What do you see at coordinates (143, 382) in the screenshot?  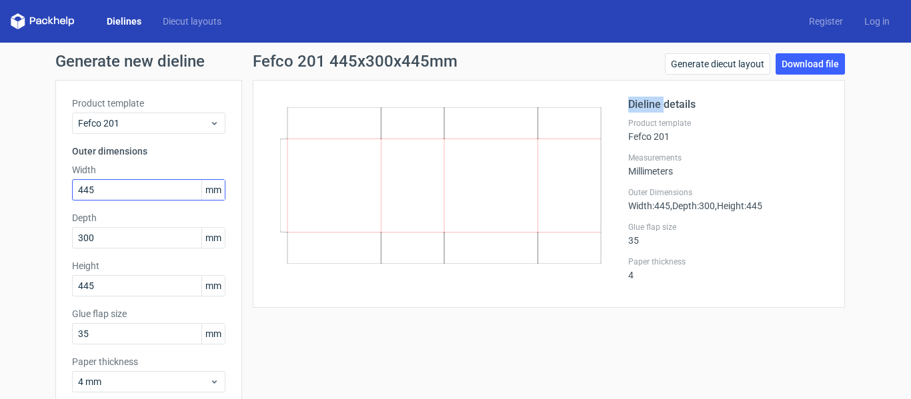 I see `span: 4 mm` at bounding box center [143, 382].